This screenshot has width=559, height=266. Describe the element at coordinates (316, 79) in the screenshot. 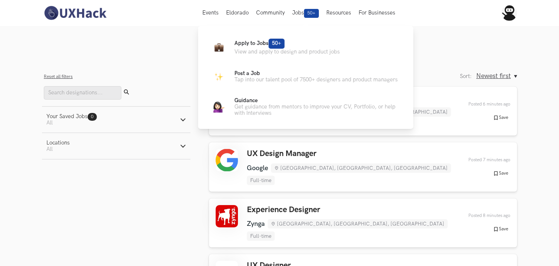

I see `p: Tap into our talent pool of 7500+ designers and product managers` at that location.